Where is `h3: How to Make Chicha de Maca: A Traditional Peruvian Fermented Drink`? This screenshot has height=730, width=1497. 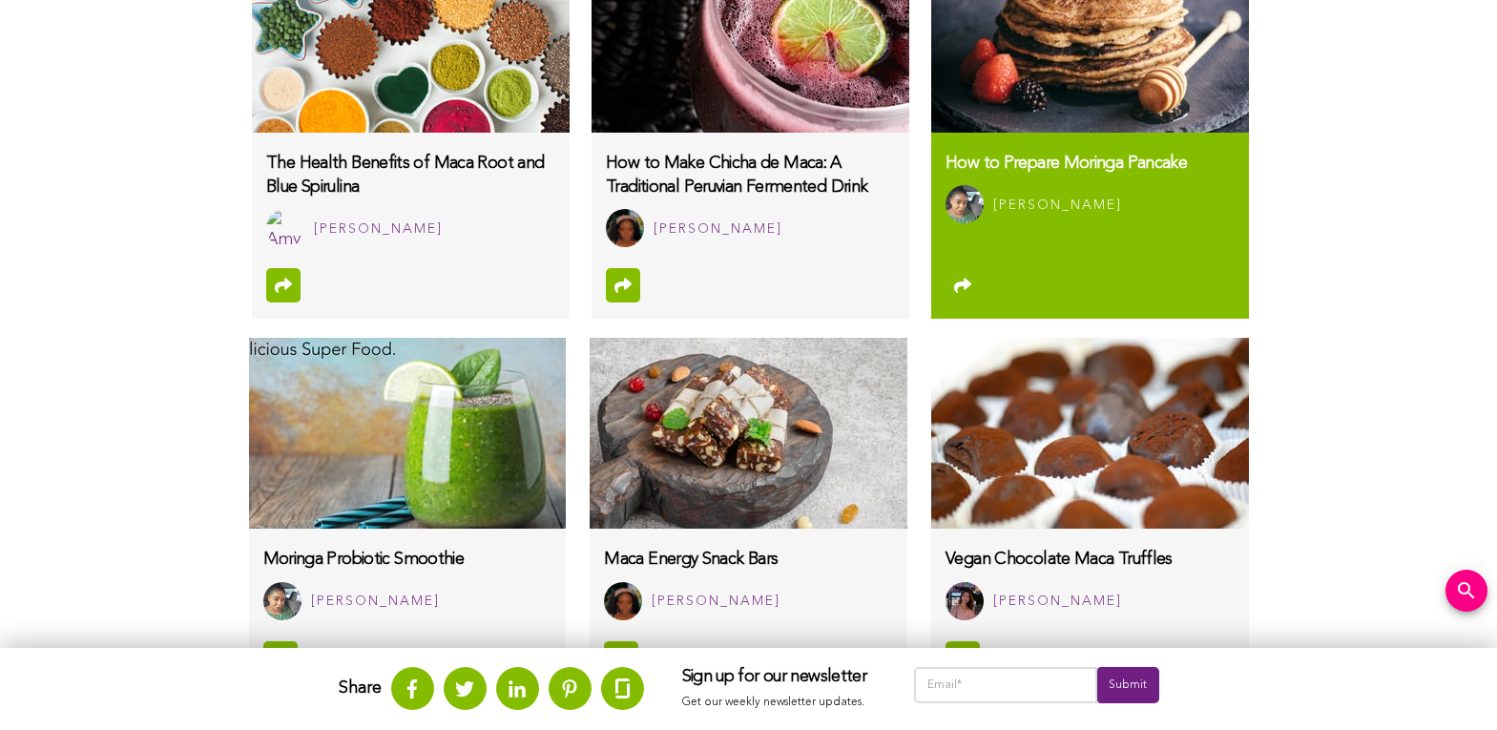
h3: How to Make Chicha de Maca: A Traditional Peruvian Fermented Drink is located at coordinates (750, 176).